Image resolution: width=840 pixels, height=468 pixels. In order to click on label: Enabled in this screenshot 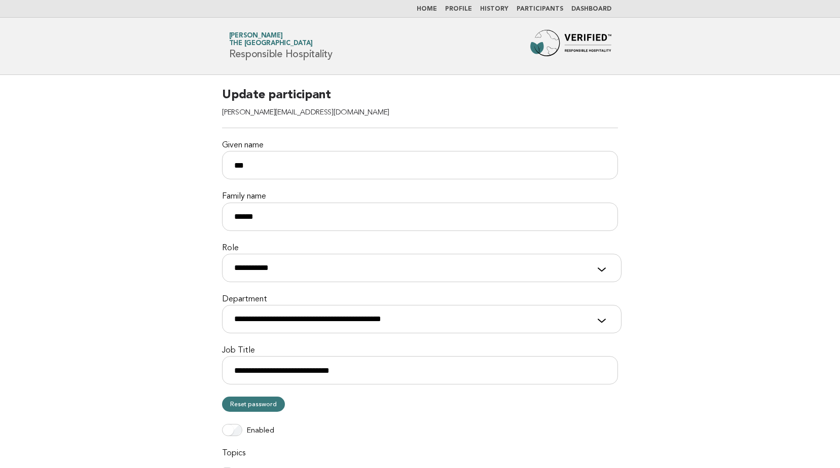, I will do `click(260, 431)`.